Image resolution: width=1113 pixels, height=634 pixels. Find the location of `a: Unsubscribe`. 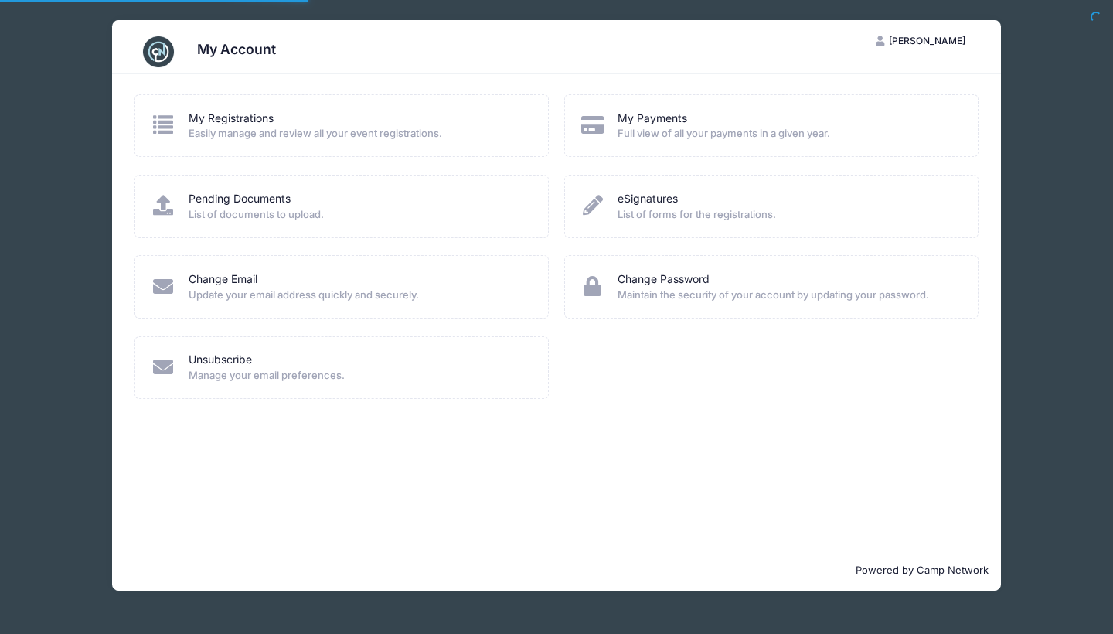

a: Unsubscribe is located at coordinates (220, 359).